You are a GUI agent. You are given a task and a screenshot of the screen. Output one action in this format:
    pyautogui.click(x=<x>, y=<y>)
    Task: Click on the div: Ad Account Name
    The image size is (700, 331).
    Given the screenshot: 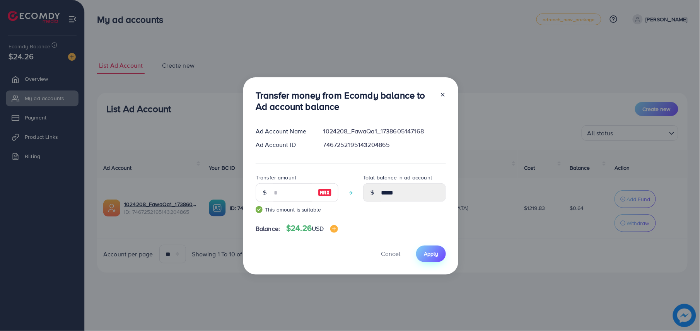 What is the action you would take?
    pyautogui.click(x=283, y=131)
    